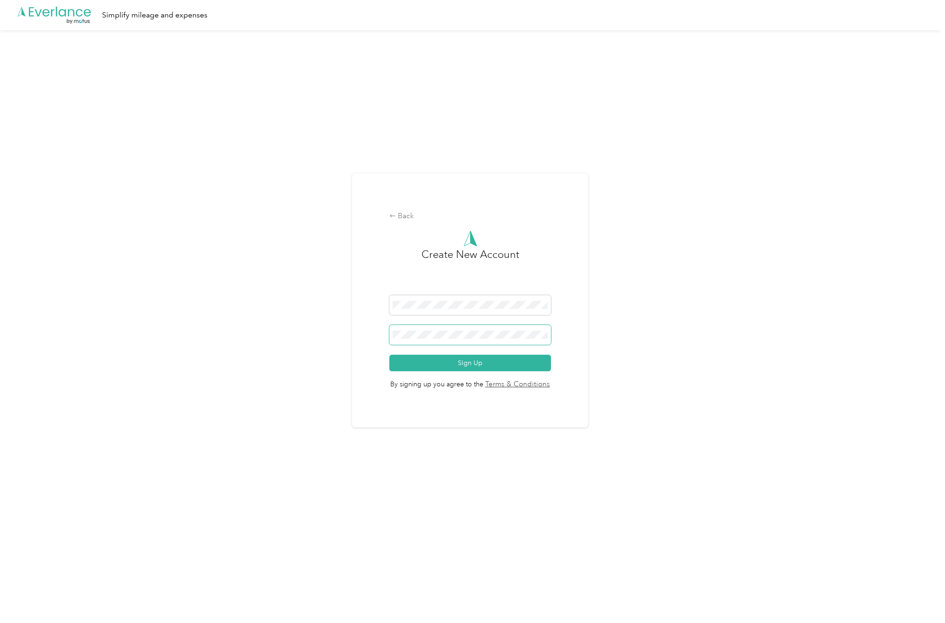  Describe the element at coordinates (470, 381) in the screenshot. I see `span: By signing up you agree to the` at that location.